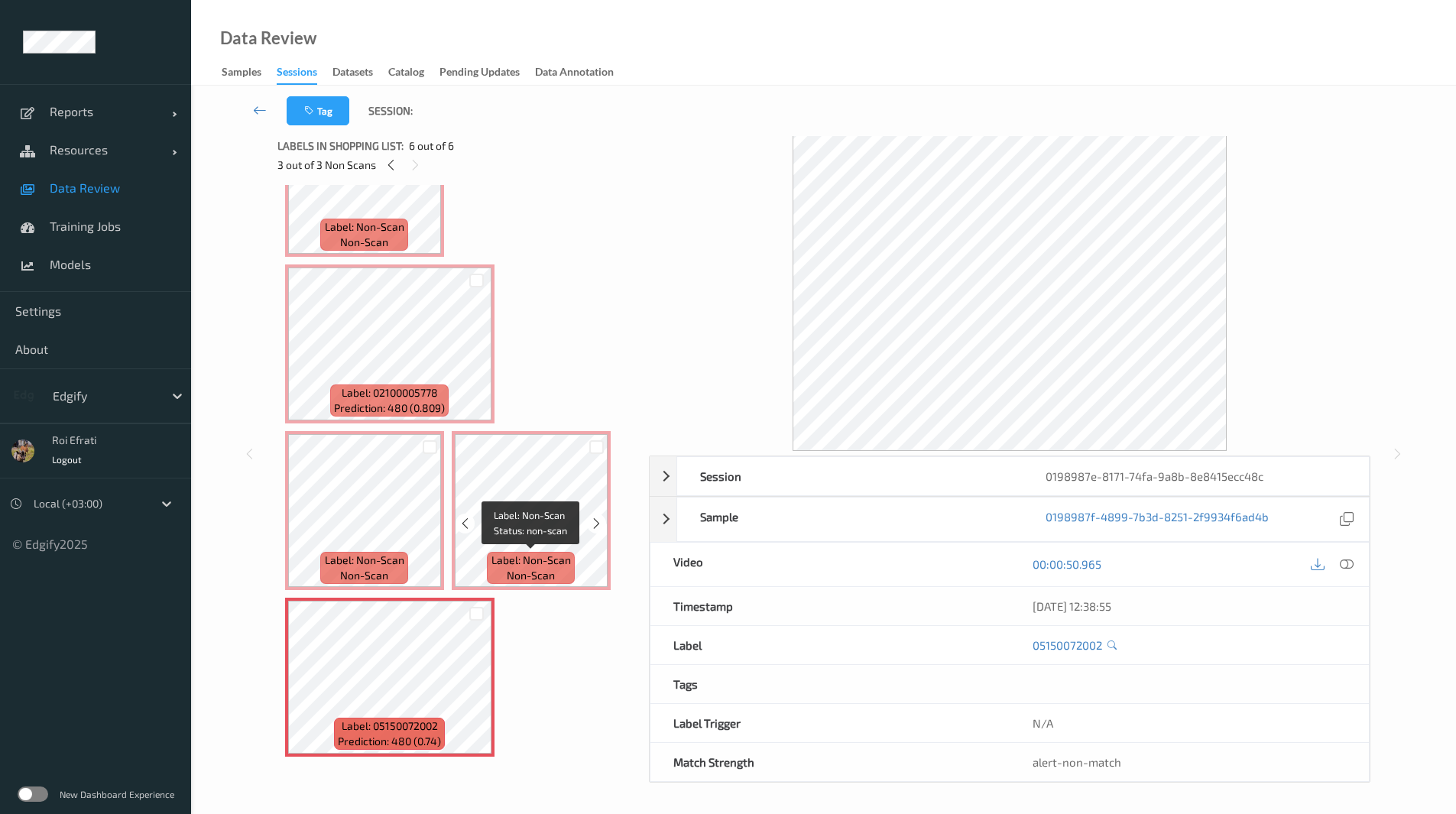  I want to click on div: Session, so click(850, 476).